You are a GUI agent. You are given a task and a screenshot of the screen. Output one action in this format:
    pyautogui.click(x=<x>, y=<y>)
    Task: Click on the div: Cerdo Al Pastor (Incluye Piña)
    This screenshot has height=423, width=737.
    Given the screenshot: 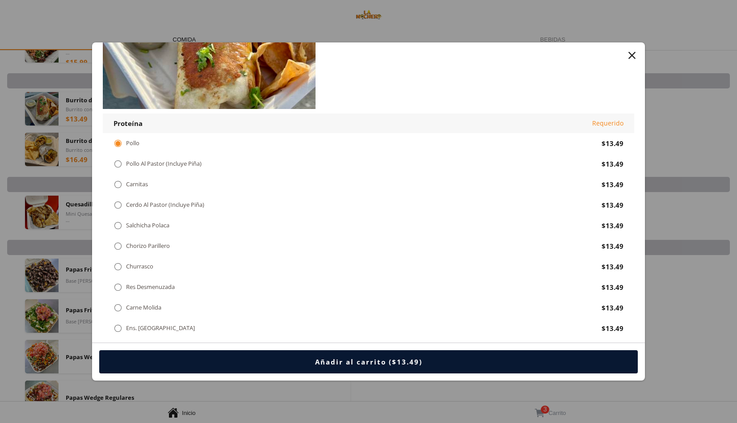 What is the action you would take?
    pyautogui.click(x=165, y=205)
    